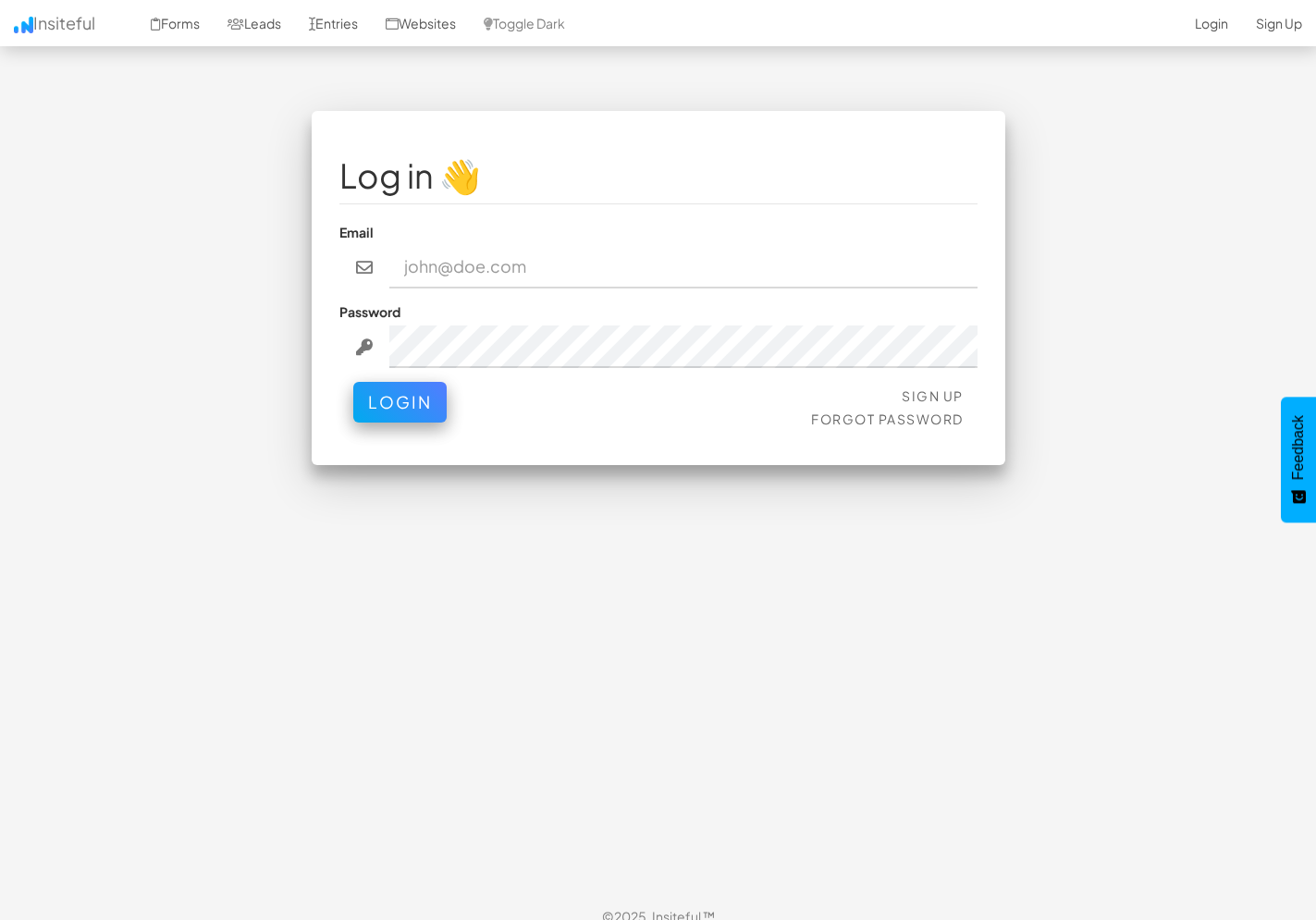  What do you see at coordinates (887, 419) in the screenshot?
I see `a: Forgot Password` at bounding box center [887, 419].